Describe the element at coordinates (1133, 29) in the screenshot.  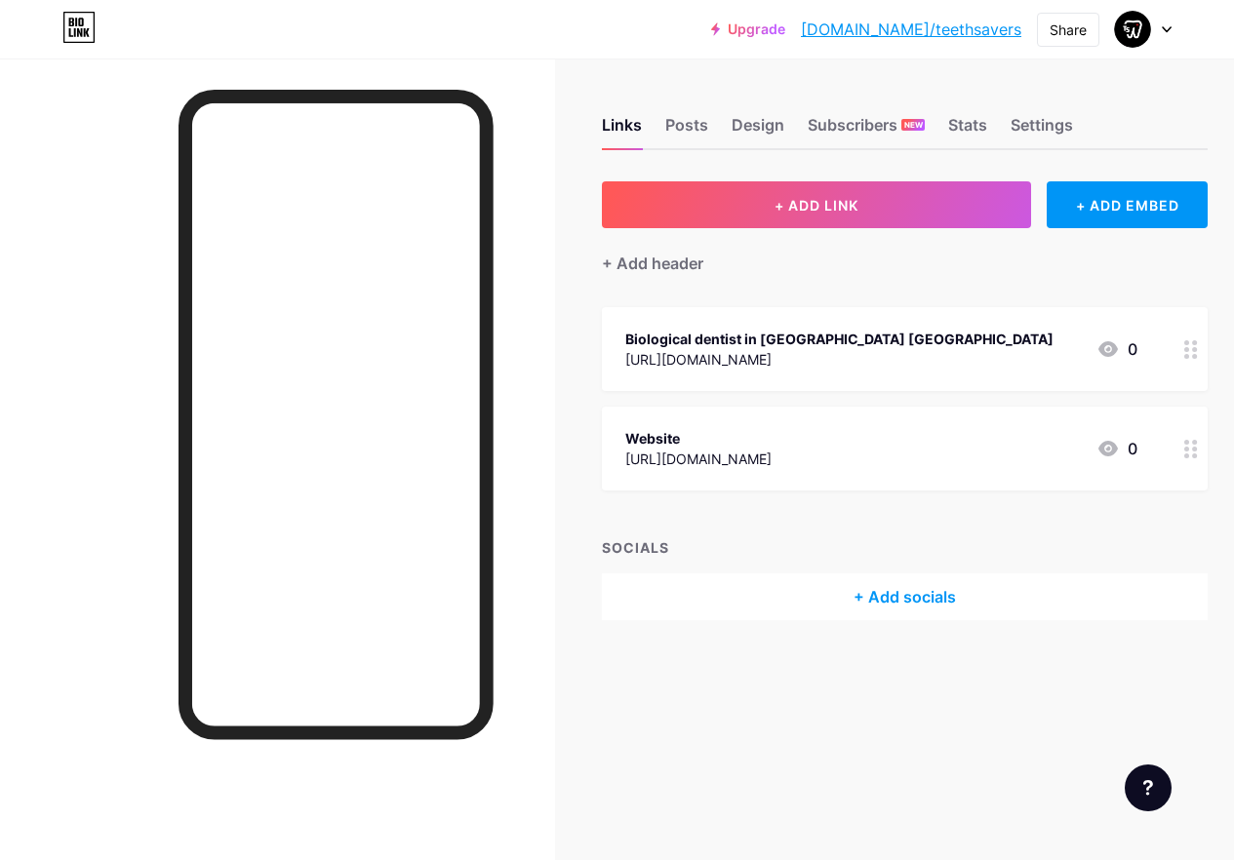
I see `img: teethsavers` at that location.